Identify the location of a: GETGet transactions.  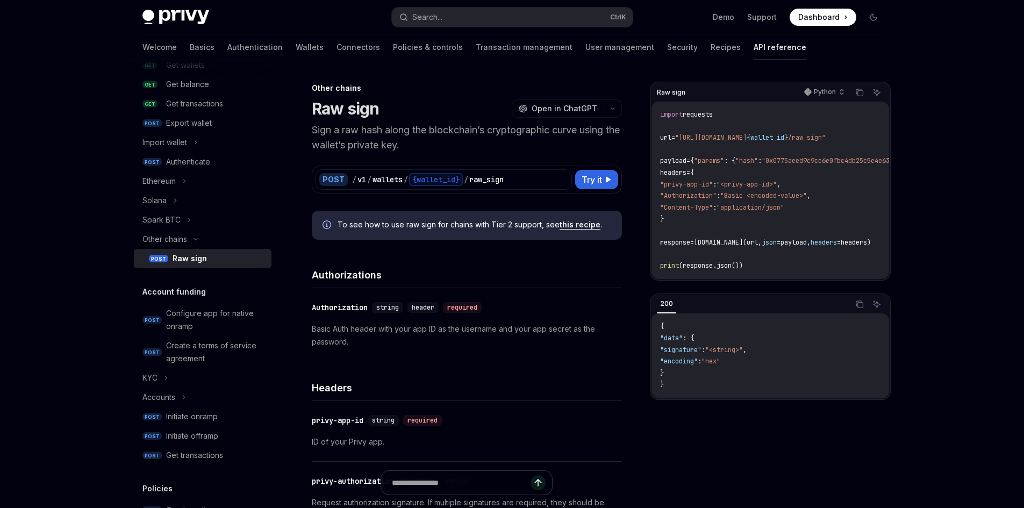
(203, 104).